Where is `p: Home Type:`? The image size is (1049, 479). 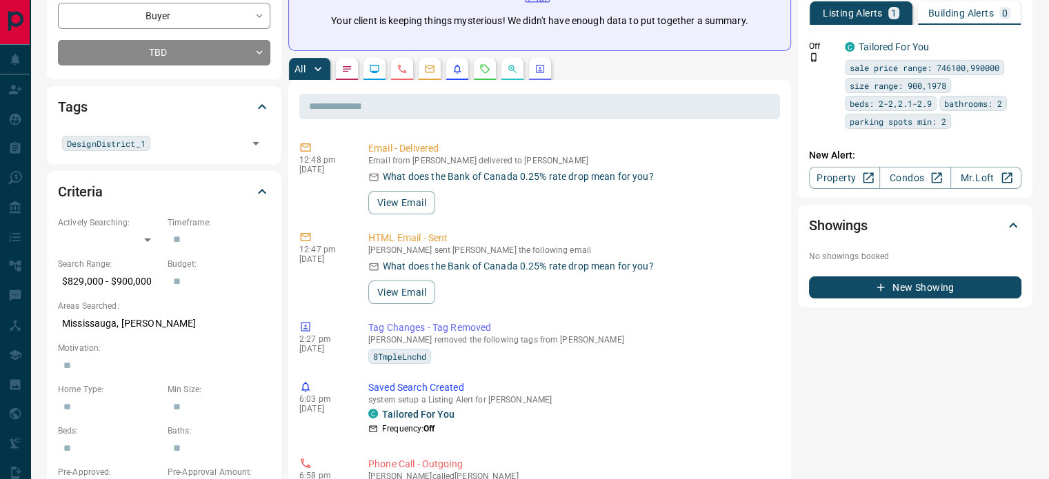
p: Home Type: is located at coordinates (109, 390).